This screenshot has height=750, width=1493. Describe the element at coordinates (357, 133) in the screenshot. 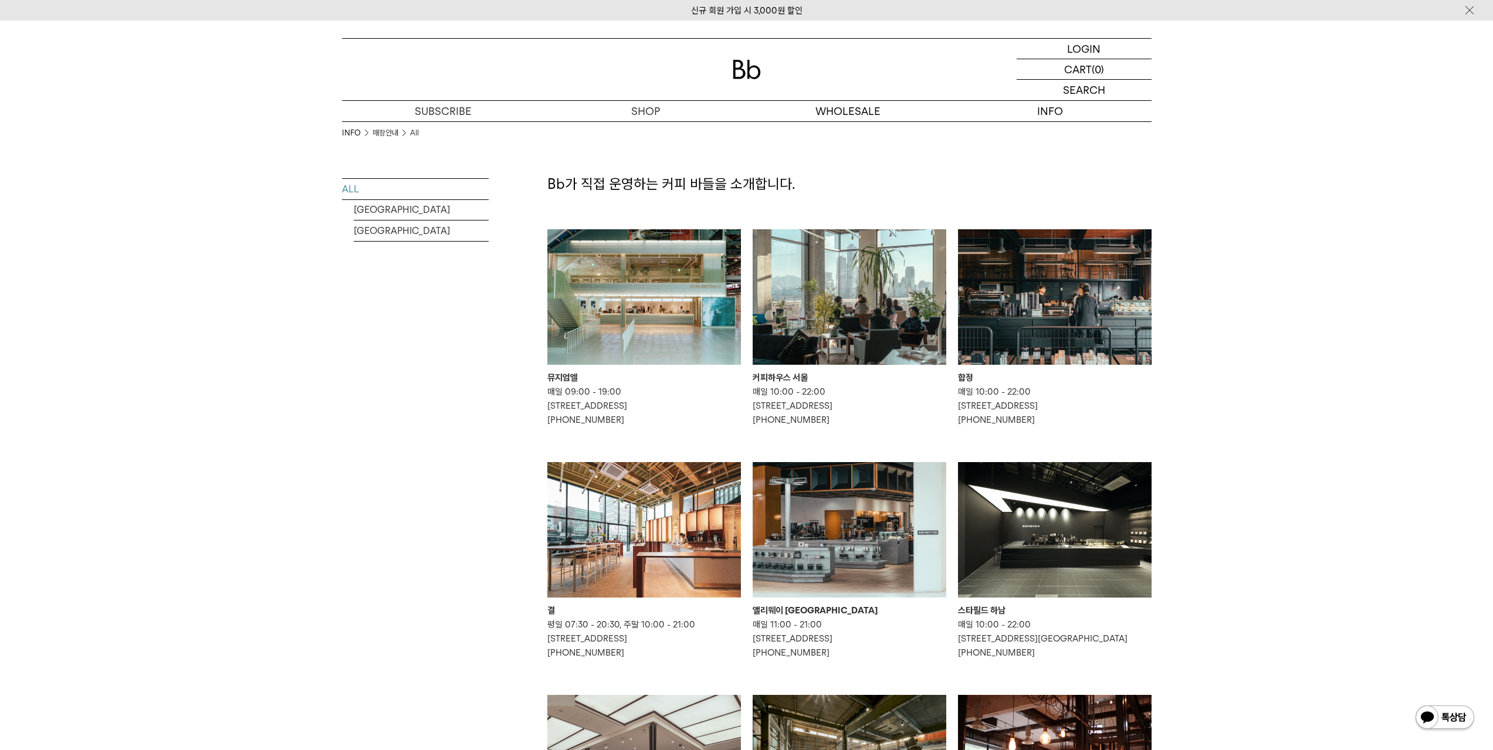

I see `li: INFO` at that location.